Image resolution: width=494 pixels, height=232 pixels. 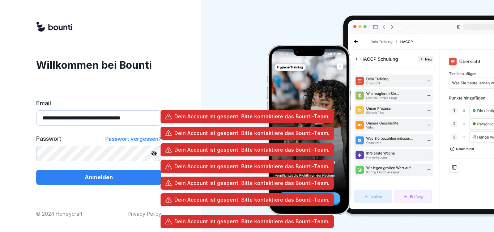 I want to click on img: logo.svg, so click(x=54, y=27).